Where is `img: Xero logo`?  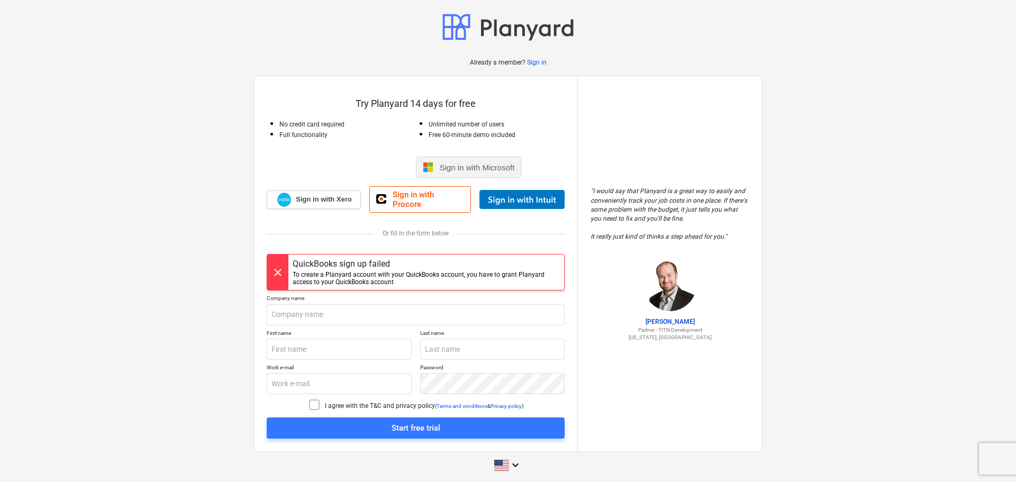
img: Xero logo is located at coordinates (284, 199).